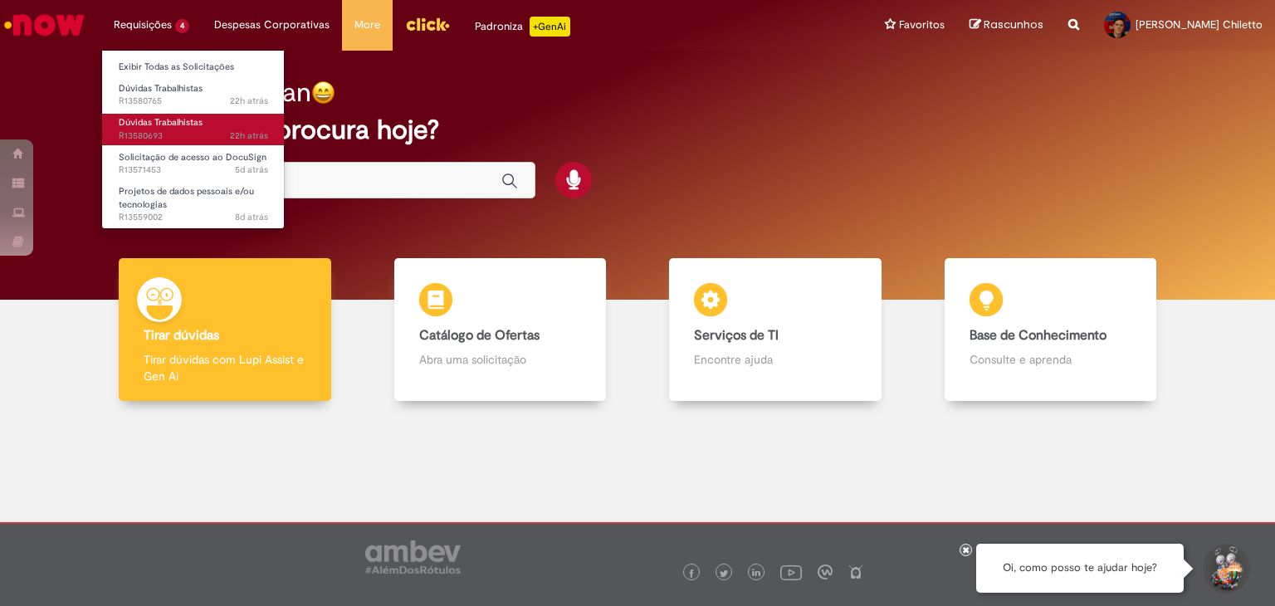 The height and width of the screenshot is (606, 1275). I want to click on img: ServiceNow, so click(44, 25).